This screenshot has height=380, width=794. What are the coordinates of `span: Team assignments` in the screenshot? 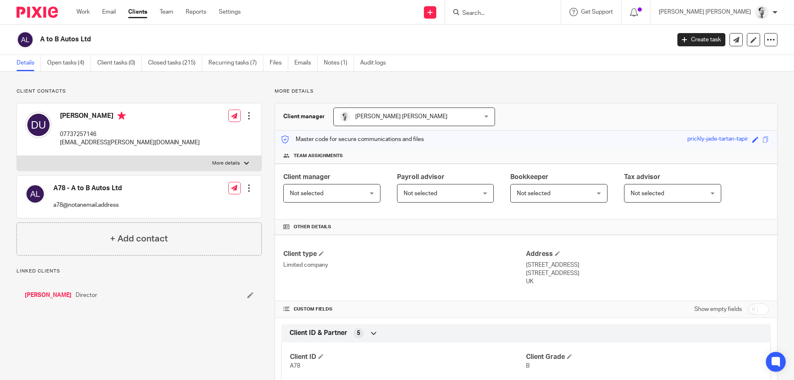 It's located at (318, 156).